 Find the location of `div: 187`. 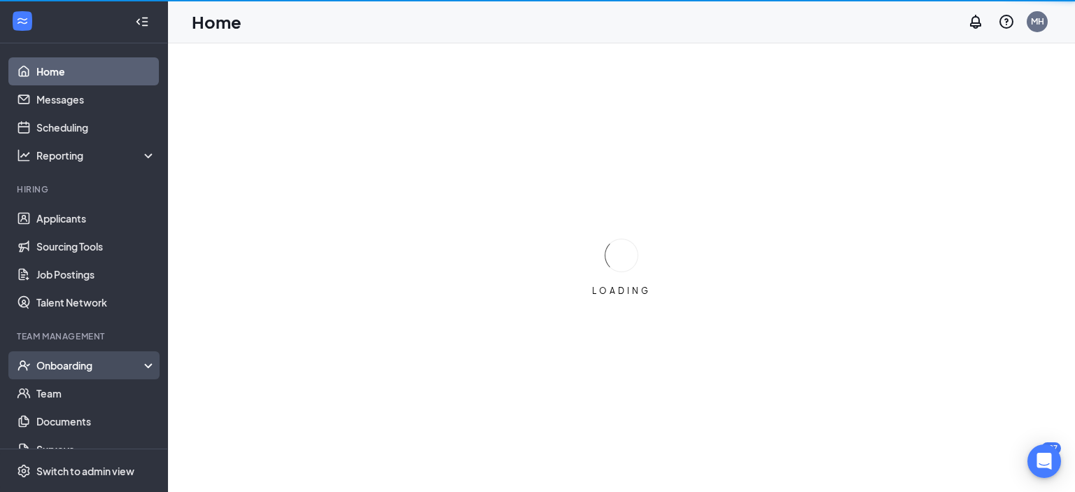

div: 187 is located at coordinates (1051, 448).